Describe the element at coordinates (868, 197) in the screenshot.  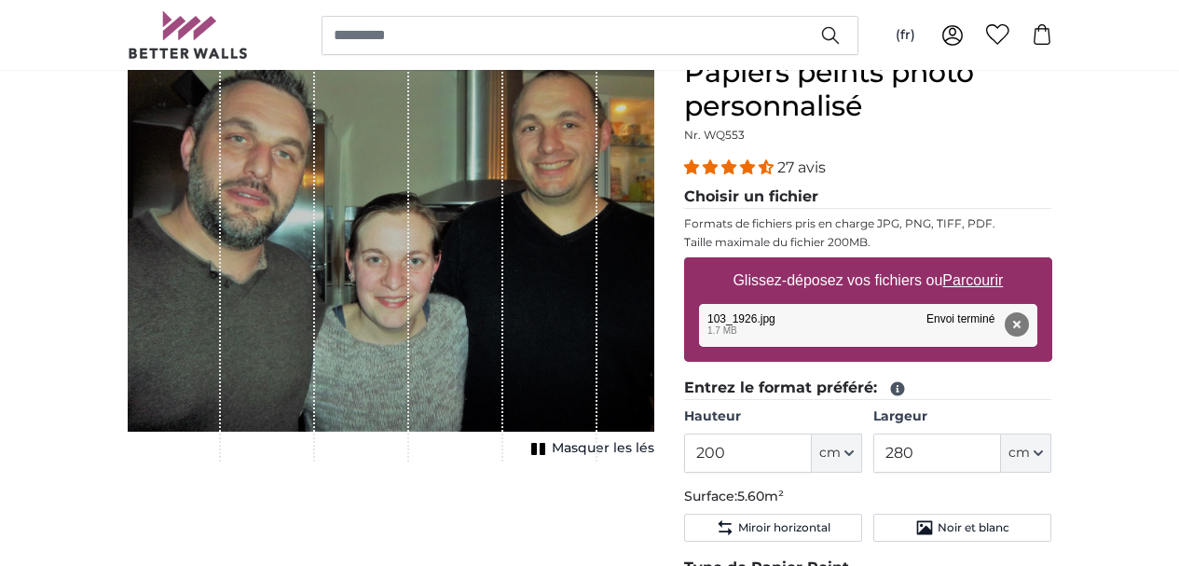
I see `legend: Choisir un fichier` at that location.